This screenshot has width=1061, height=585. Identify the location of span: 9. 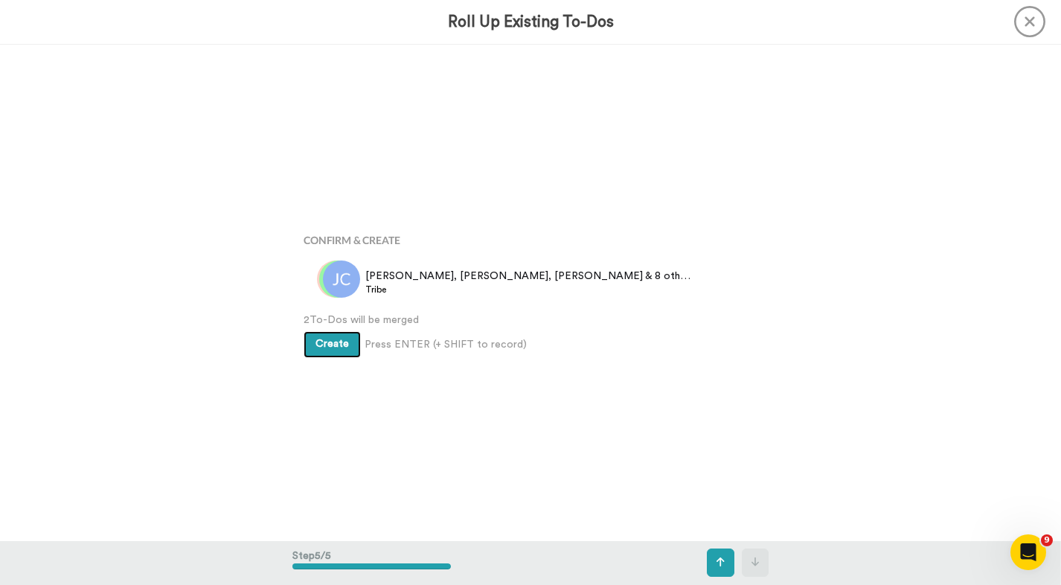
(1047, 540).